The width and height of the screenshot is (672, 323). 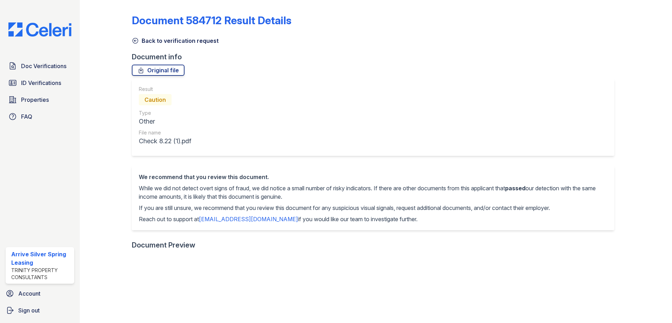 What do you see at coordinates (515, 188) in the screenshot?
I see `span: passed` at bounding box center [515, 188].